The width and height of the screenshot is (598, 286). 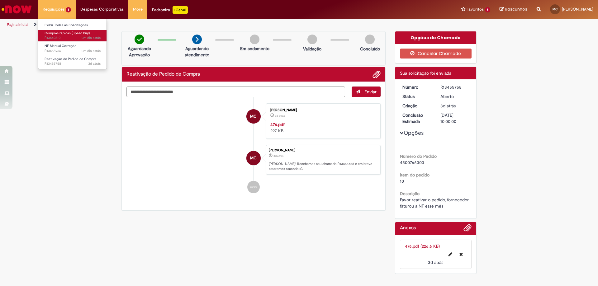 What do you see at coordinates (180, 10) in the screenshot?
I see `p: +GenAi` at bounding box center [180, 10].